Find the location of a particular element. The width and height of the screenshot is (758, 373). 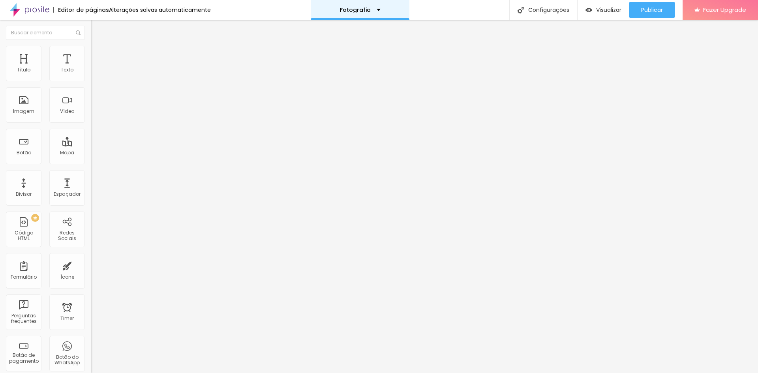

span: Visualizar is located at coordinates (609, 10).